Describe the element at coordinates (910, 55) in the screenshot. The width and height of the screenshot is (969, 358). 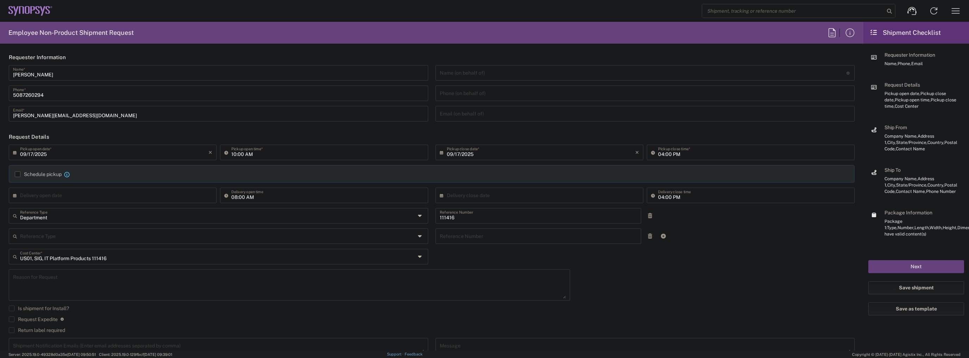
I see `span: Requester Information` at that location.